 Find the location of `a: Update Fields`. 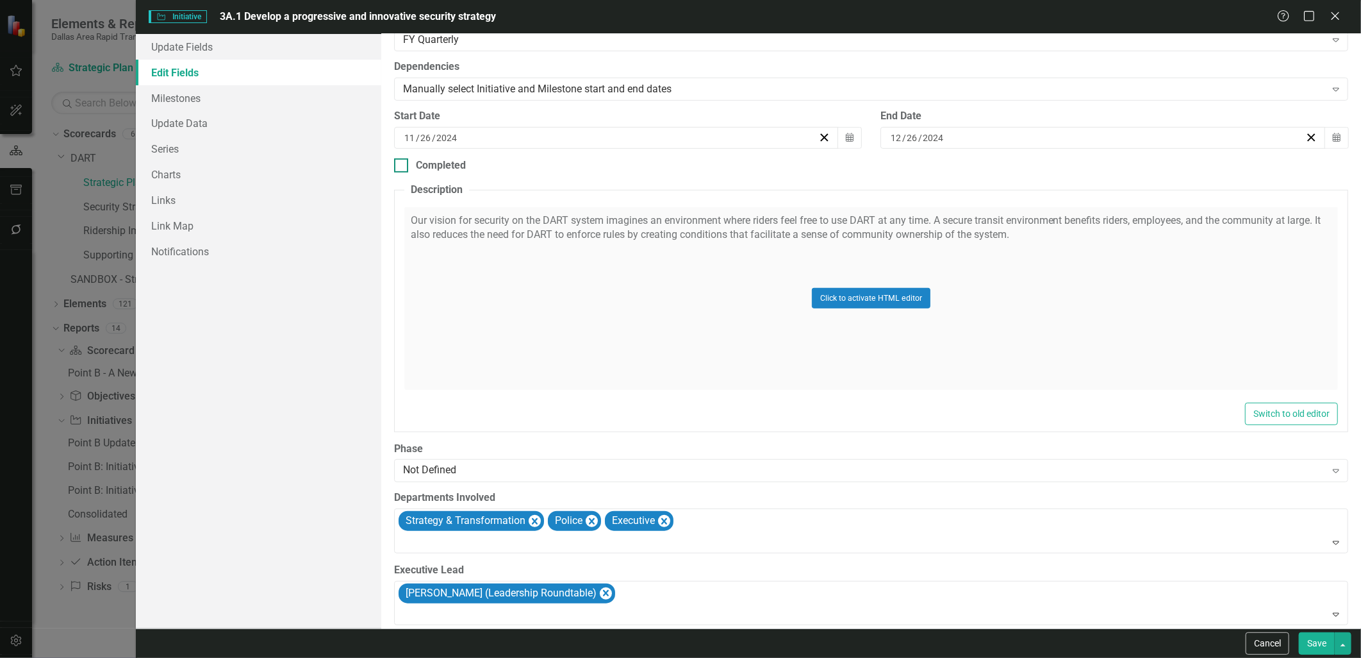

a: Update Fields is located at coordinates (258, 47).